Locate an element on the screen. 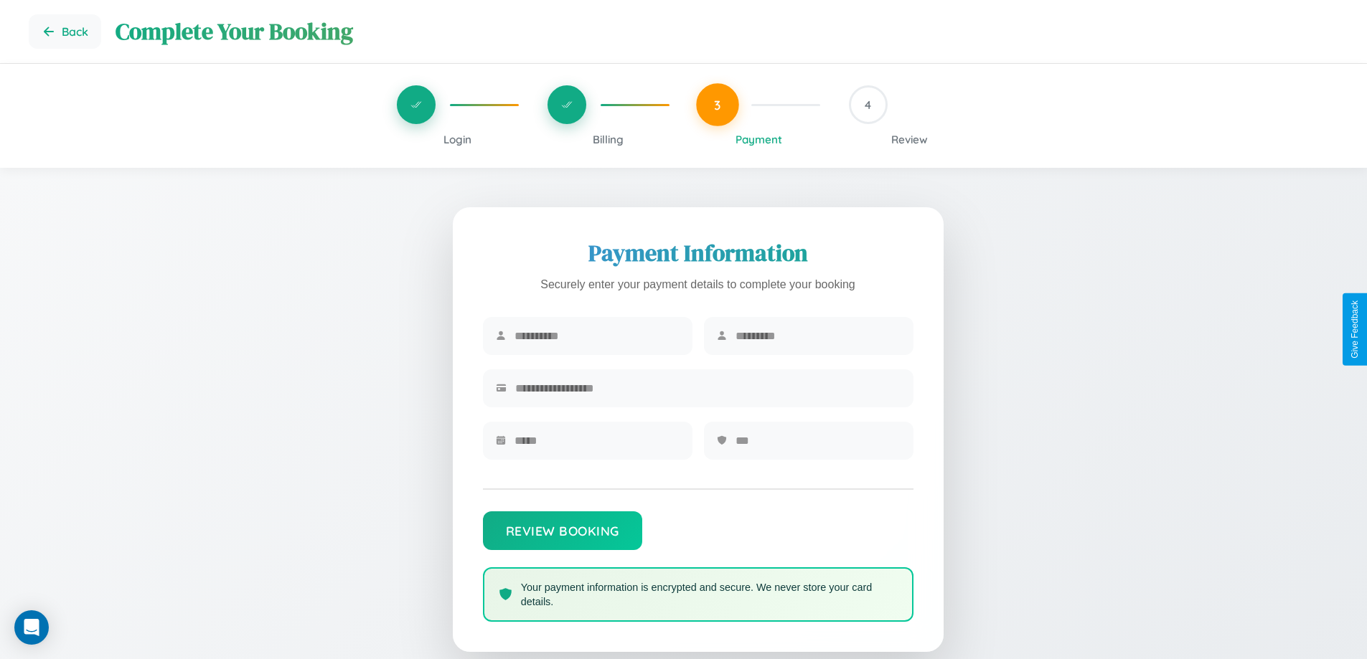 This screenshot has width=1367, height=659. h1: Complete Your Booking is located at coordinates (727, 32).